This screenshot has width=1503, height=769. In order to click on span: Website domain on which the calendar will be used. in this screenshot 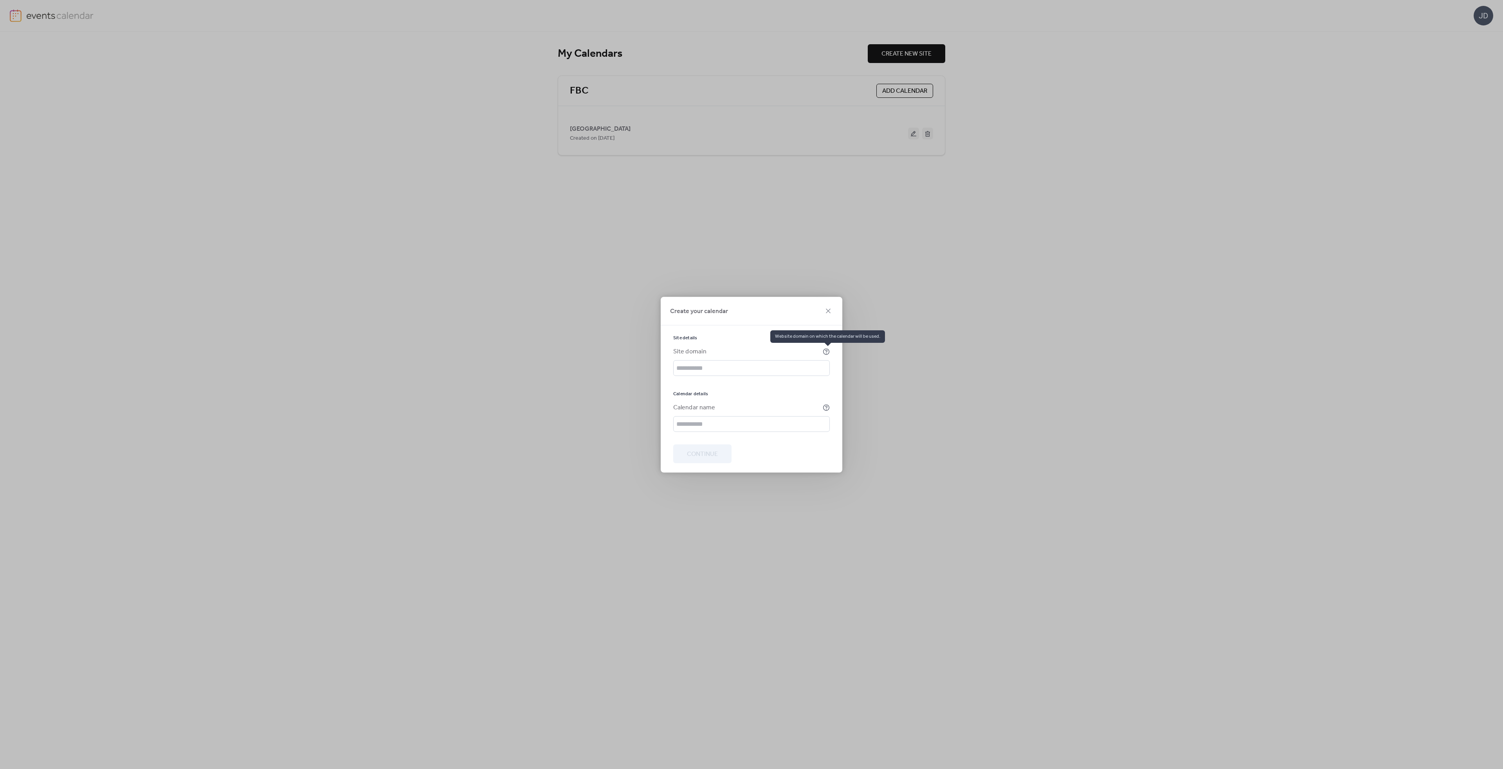, I will do `click(827, 337)`.